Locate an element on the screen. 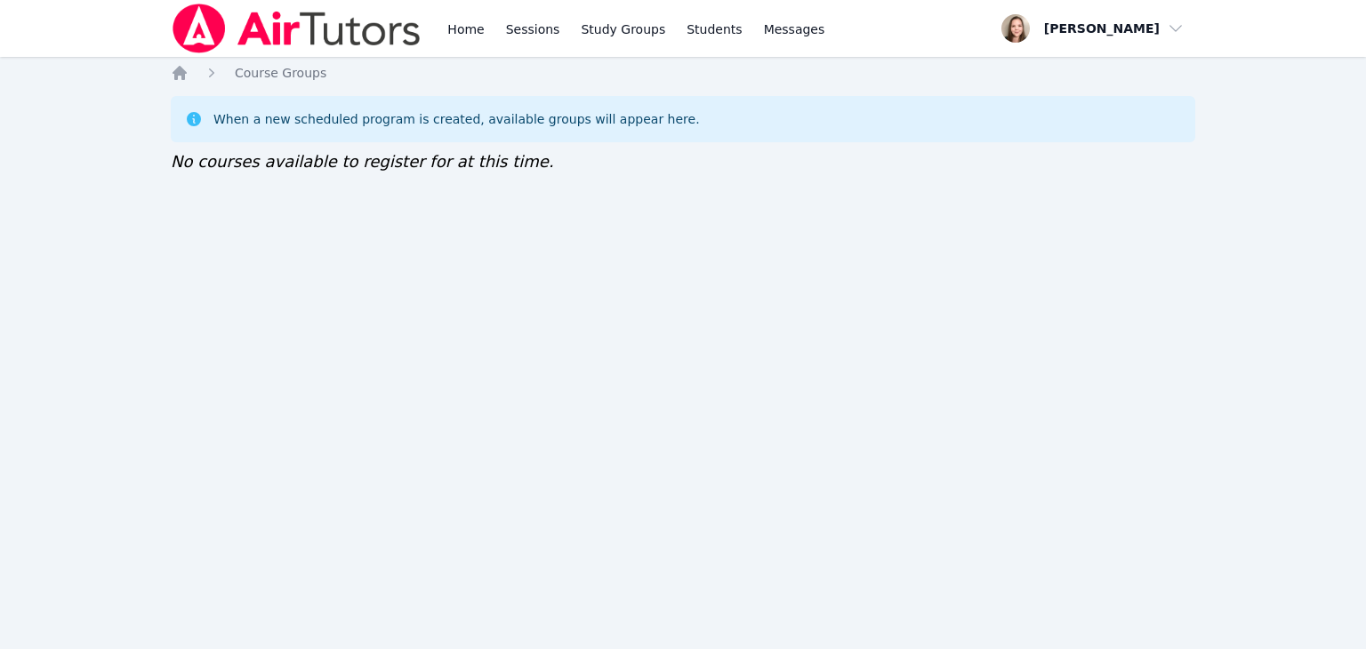  img: Air Tutors is located at coordinates (296, 28).